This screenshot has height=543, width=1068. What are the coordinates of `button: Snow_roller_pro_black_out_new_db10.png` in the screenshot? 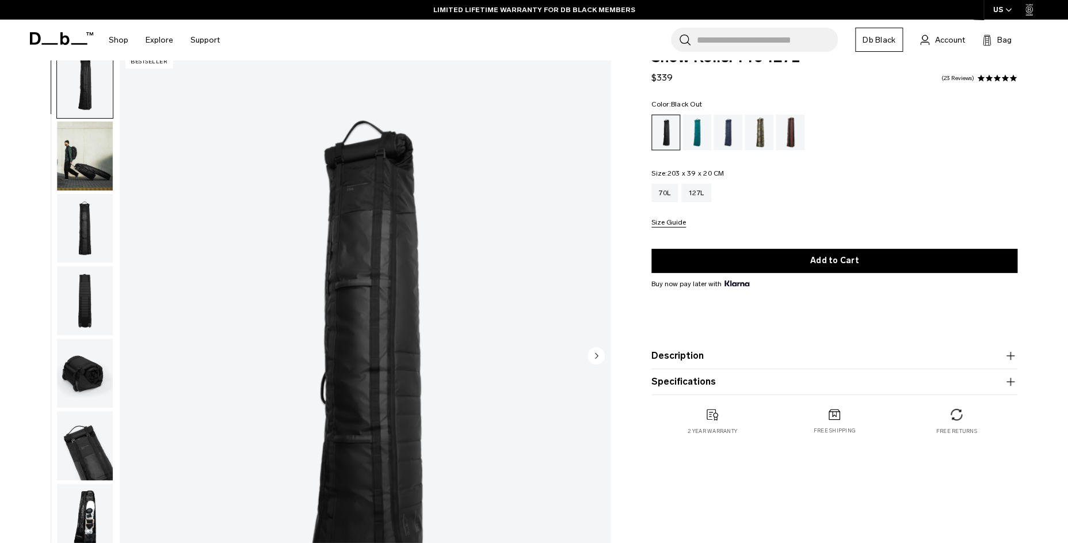 It's located at (85, 156).